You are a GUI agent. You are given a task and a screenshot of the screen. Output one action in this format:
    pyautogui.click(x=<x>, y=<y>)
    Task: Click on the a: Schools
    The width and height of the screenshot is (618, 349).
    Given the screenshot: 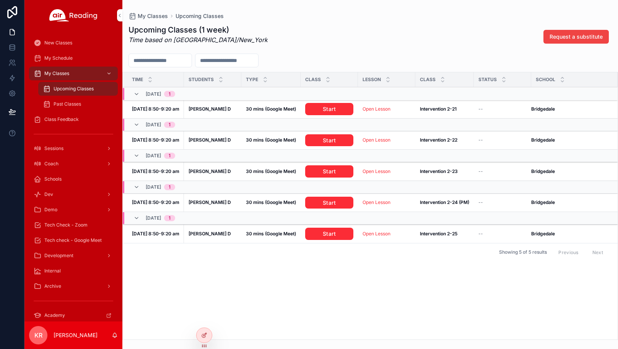 What is the action you would take?
    pyautogui.click(x=73, y=179)
    